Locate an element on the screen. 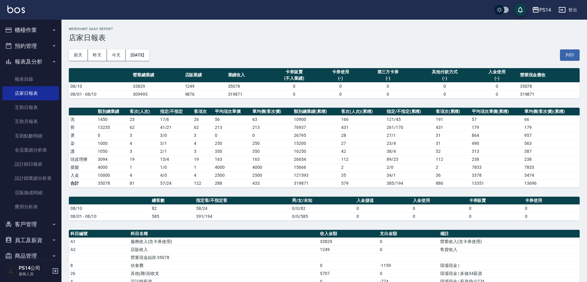 The width and height of the screenshot is (587, 282). a: 店販抽成明細 is located at coordinates (31, 193).